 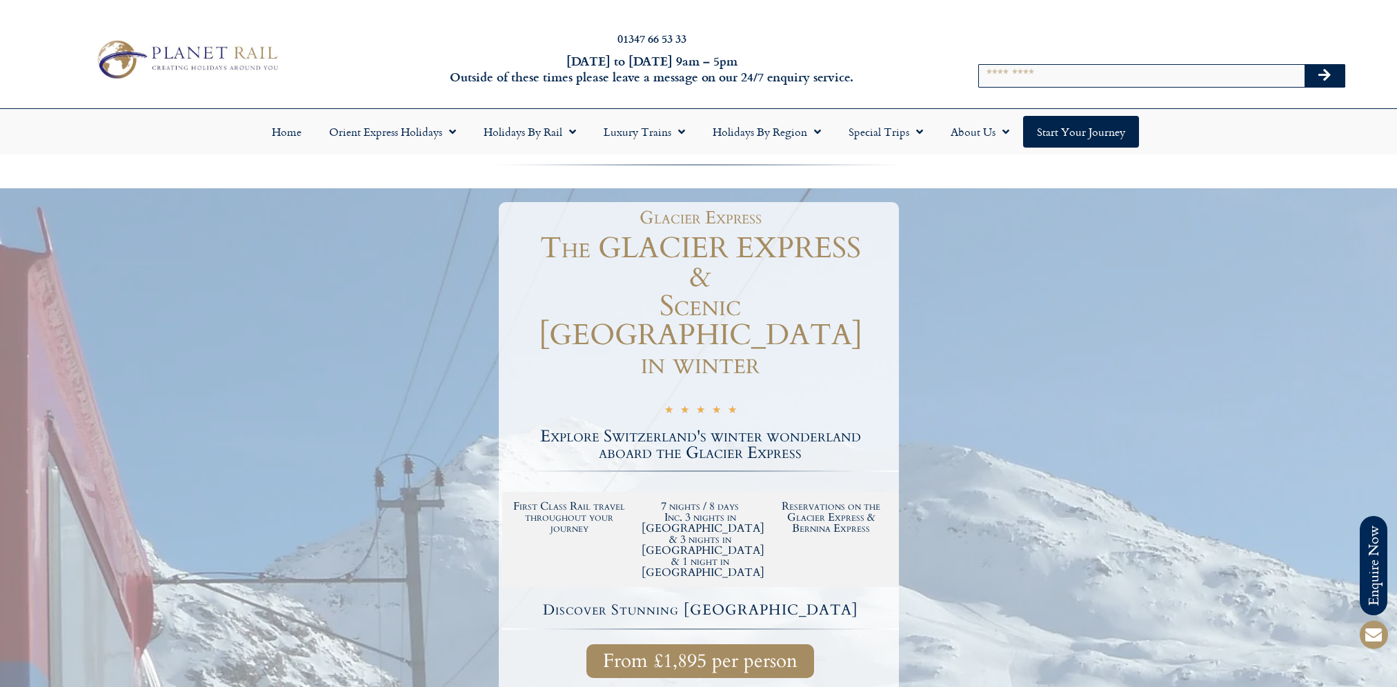 I want to click on a: From £1,895 per person, so click(x=700, y=661).